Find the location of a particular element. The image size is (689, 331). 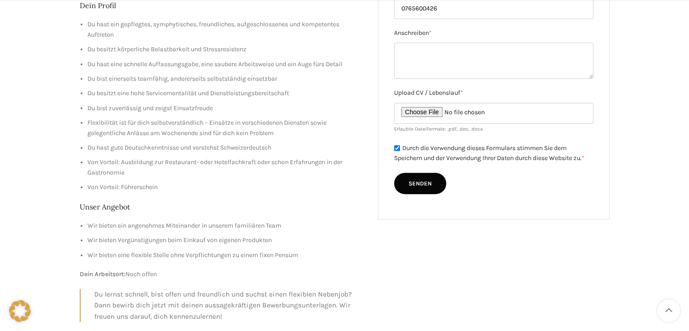

h2: Unser Angebot is located at coordinates (222, 207).